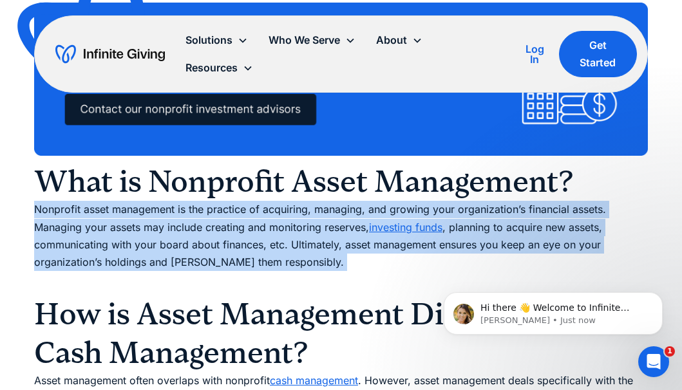  Describe the element at coordinates (341, 182) in the screenshot. I see `h2: What is Nonprofit Asset Management?` at that location.